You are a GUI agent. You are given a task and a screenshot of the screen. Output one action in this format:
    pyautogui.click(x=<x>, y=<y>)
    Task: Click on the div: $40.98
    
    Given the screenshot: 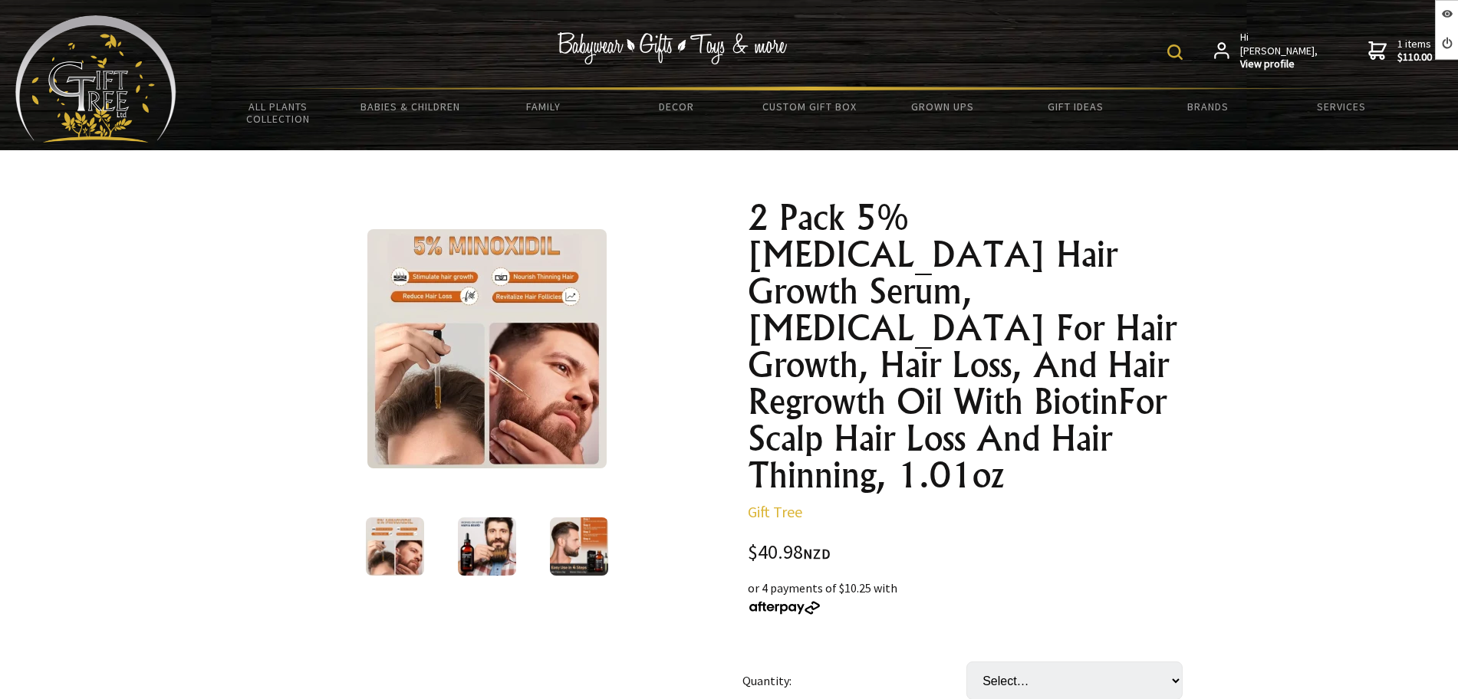 What is the action you would take?
    pyautogui.click(x=972, y=553)
    